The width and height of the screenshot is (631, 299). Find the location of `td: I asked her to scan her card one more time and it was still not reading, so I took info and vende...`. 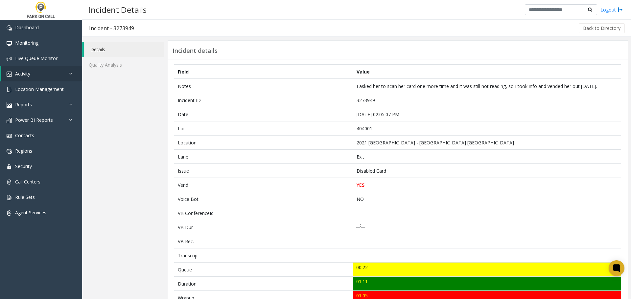

td: I asked her to scan her card one more time and it was still not reading, so I took info and vende... is located at coordinates (487, 86).